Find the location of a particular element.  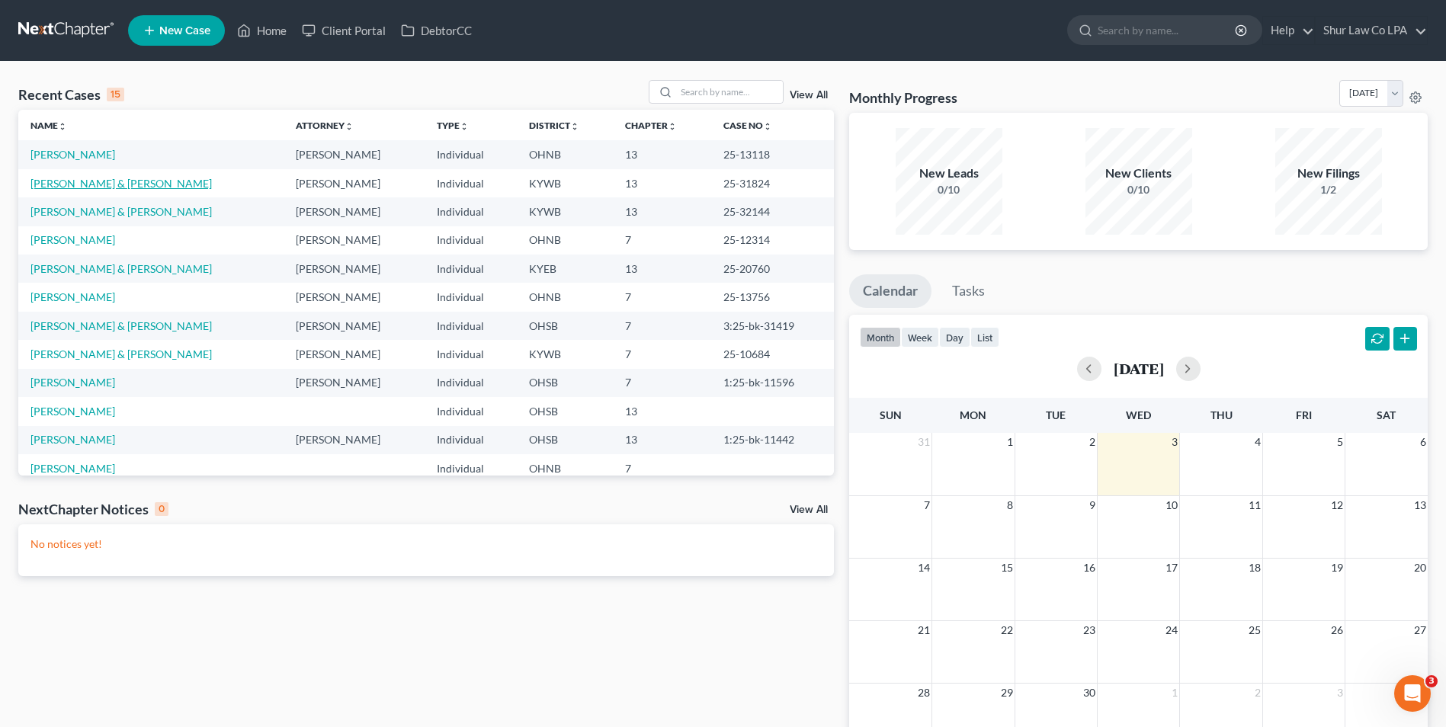

span: 20 is located at coordinates (1420, 568).